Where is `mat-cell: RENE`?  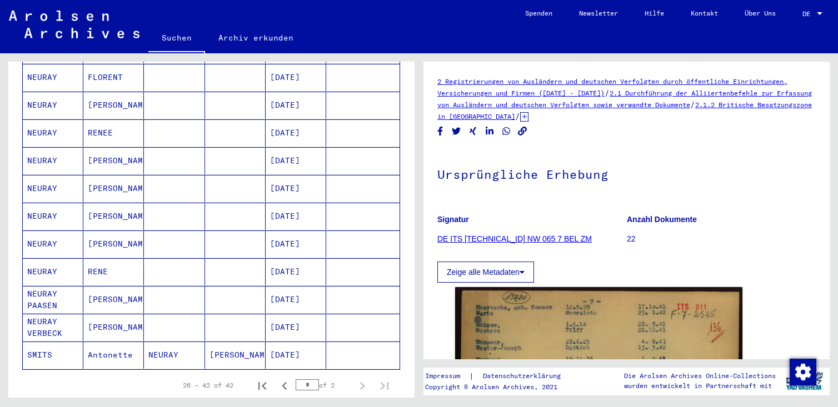 mat-cell: RENE is located at coordinates (113, 272).